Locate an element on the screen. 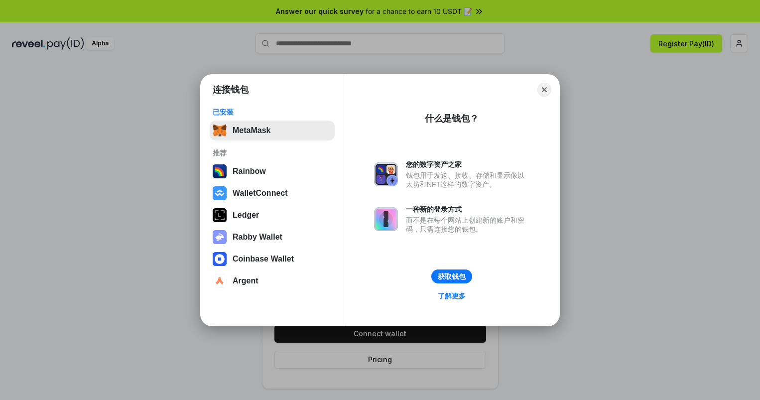  div: Coinbase Wallet is located at coordinates (263, 259).